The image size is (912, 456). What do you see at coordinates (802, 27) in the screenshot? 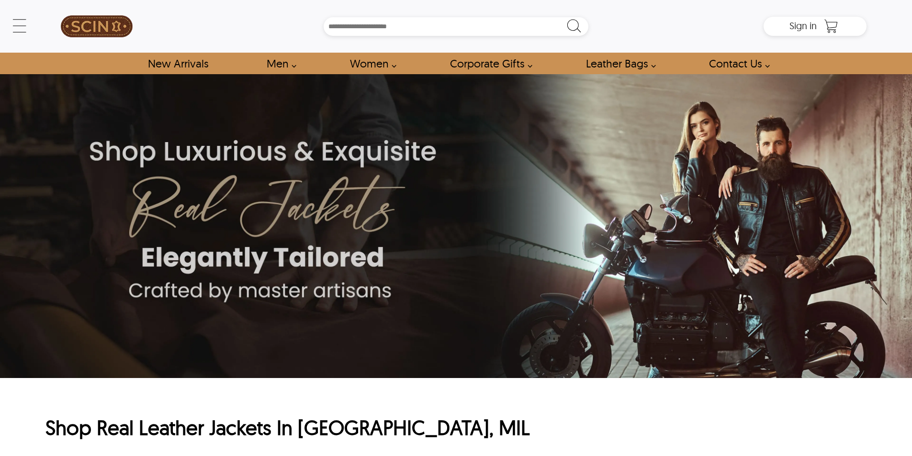
I see `a: Sign in` at bounding box center [802, 27].